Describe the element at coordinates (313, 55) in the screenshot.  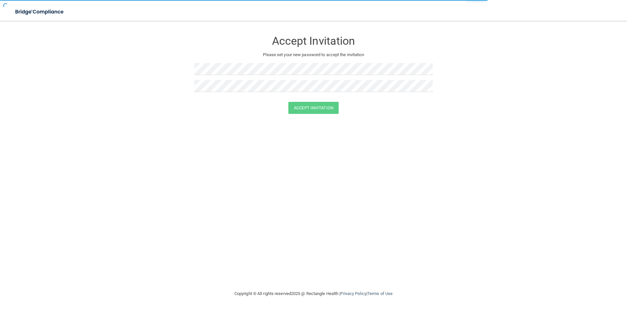
I see `p: Please set your new password to accept the invitation` at that location.